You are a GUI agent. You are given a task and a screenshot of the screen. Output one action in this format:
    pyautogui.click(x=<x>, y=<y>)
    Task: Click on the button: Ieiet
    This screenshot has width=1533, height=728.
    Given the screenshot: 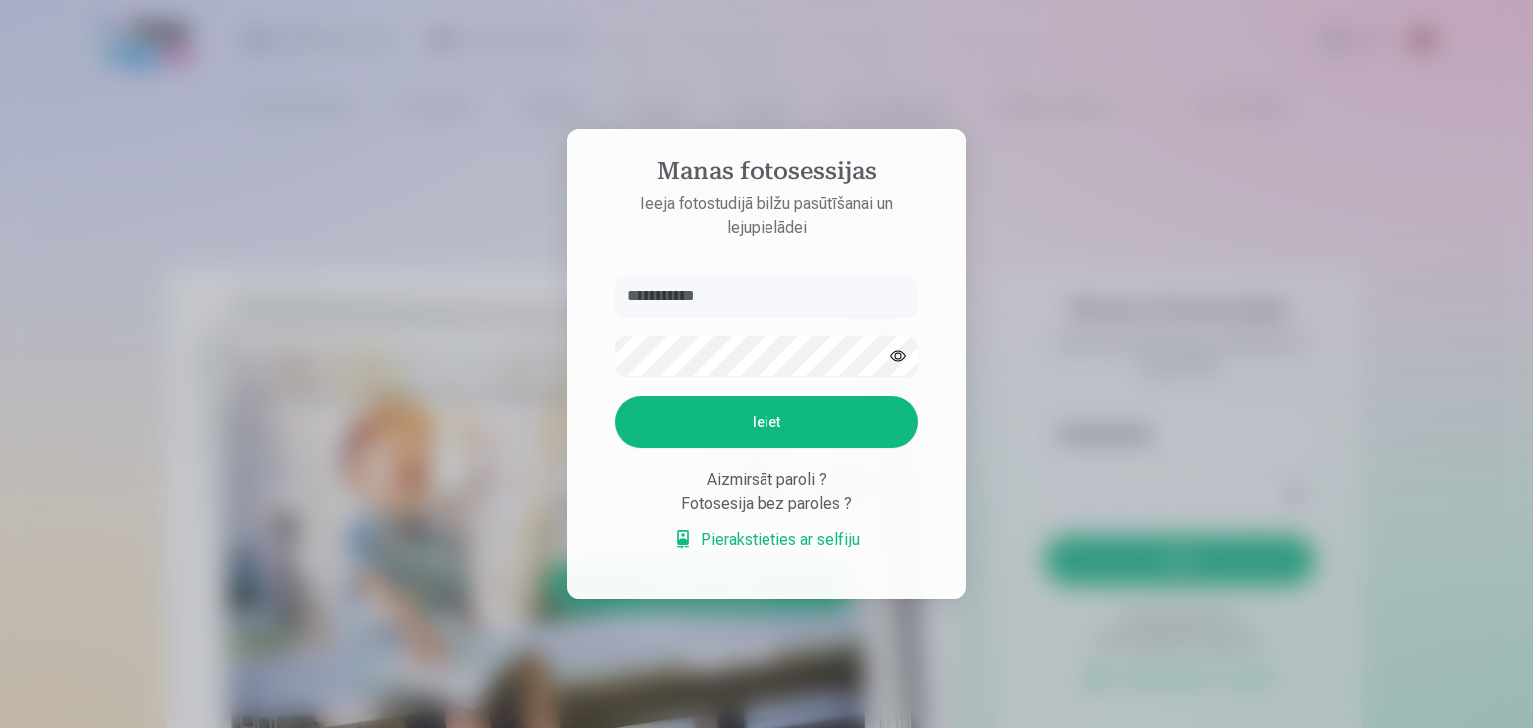 What is the action you would take?
    pyautogui.click(x=766, y=422)
    